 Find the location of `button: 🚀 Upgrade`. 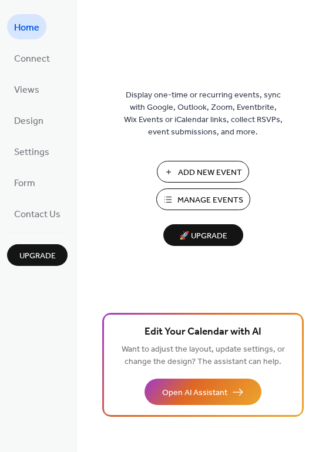

button: 🚀 Upgrade is located at coordinates (203, 235).